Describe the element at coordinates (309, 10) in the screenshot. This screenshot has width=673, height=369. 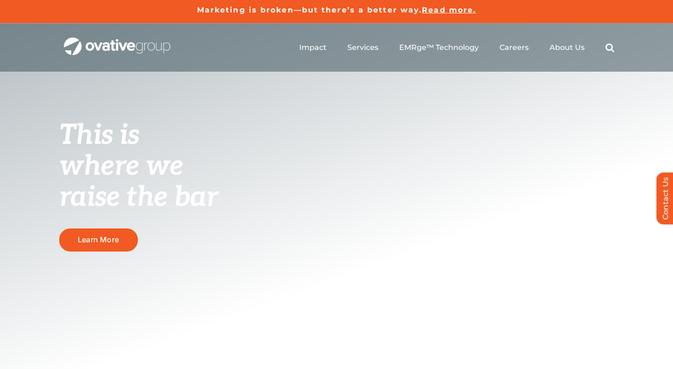
I see `a: Marketing is broken—but there’s a better way.` at that location.